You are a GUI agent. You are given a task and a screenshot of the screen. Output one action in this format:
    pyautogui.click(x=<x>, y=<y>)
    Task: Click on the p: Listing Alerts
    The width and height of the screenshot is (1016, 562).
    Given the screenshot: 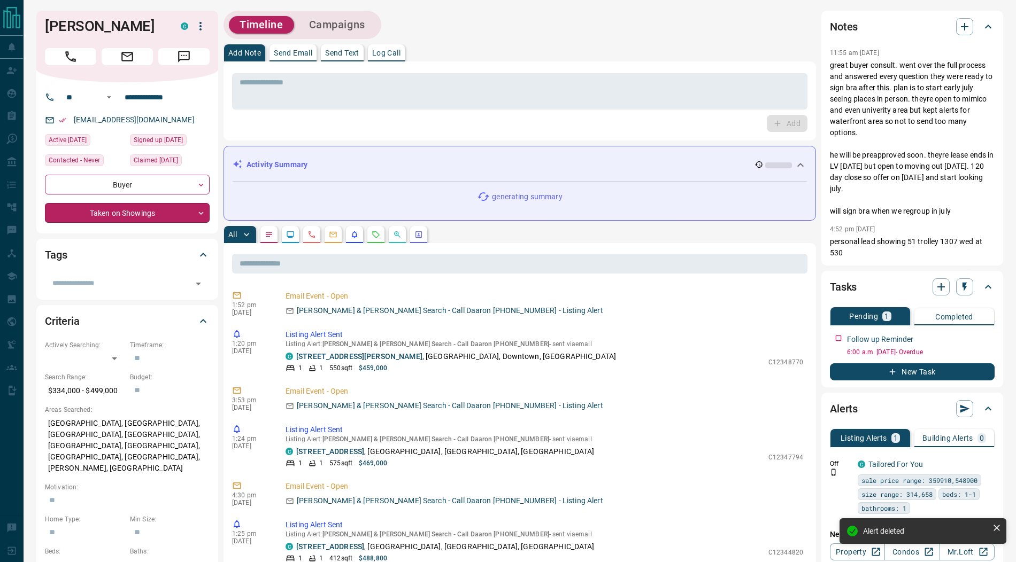 What is the action you would take?
    pyautogui.click(x=863, y=438)
    